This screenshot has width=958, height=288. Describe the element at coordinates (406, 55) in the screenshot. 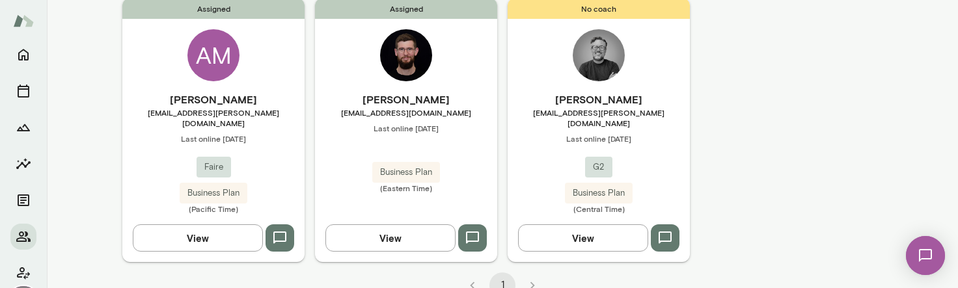

I see `img: Joey Cordes` at that location.